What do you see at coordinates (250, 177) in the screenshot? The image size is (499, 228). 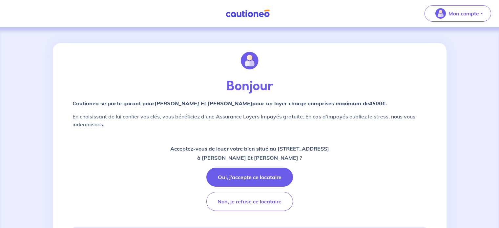 I see `button: Oui, j'accepte ce locataire` at bounding box center [250, 177].